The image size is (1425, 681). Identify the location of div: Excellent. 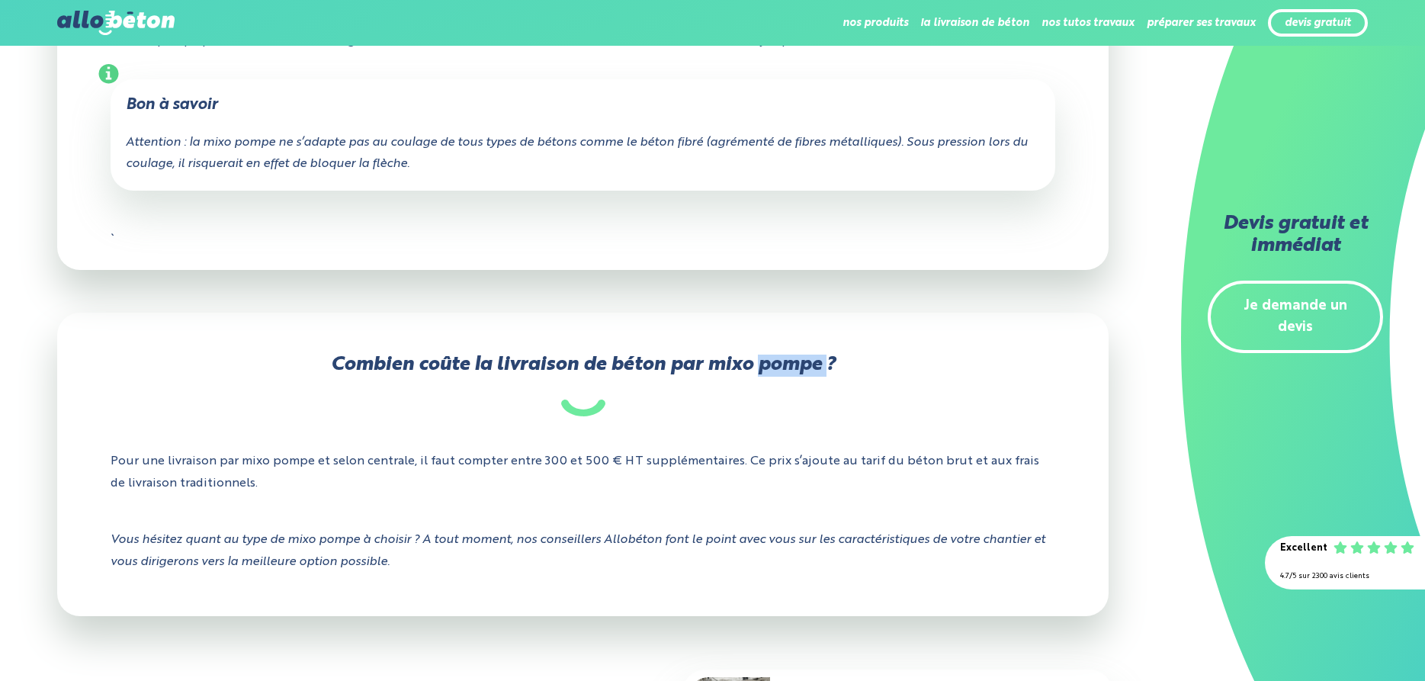
(1304, 548).